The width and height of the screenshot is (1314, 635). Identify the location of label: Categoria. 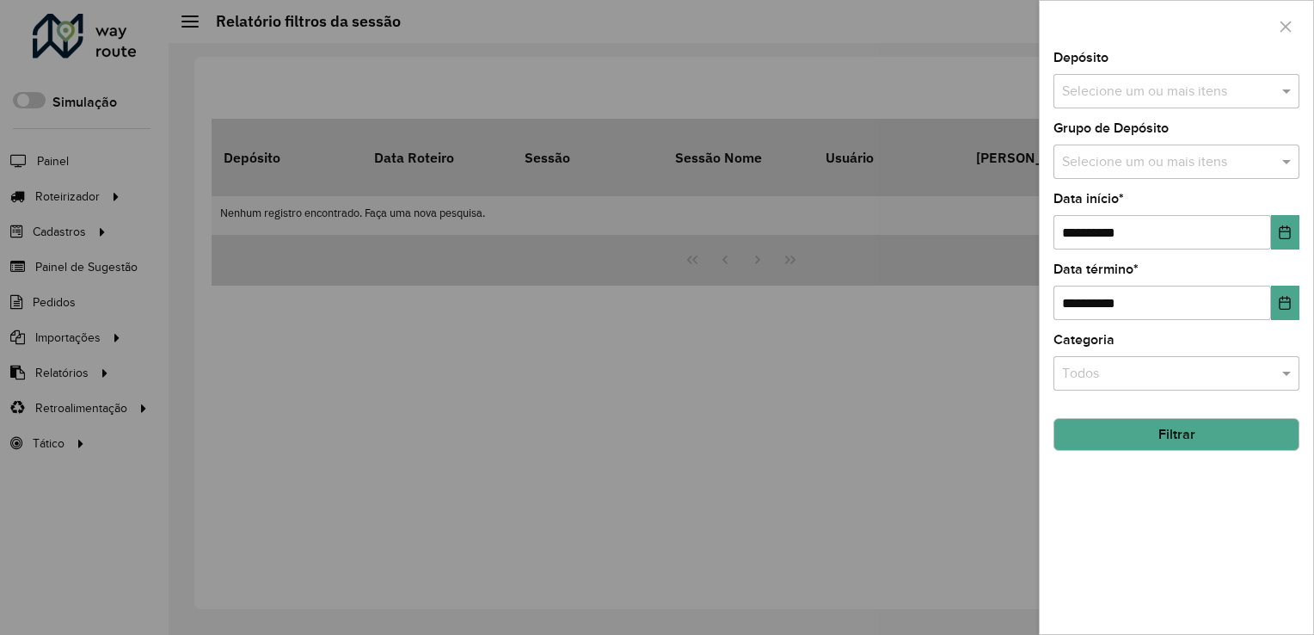
(1084, 340).